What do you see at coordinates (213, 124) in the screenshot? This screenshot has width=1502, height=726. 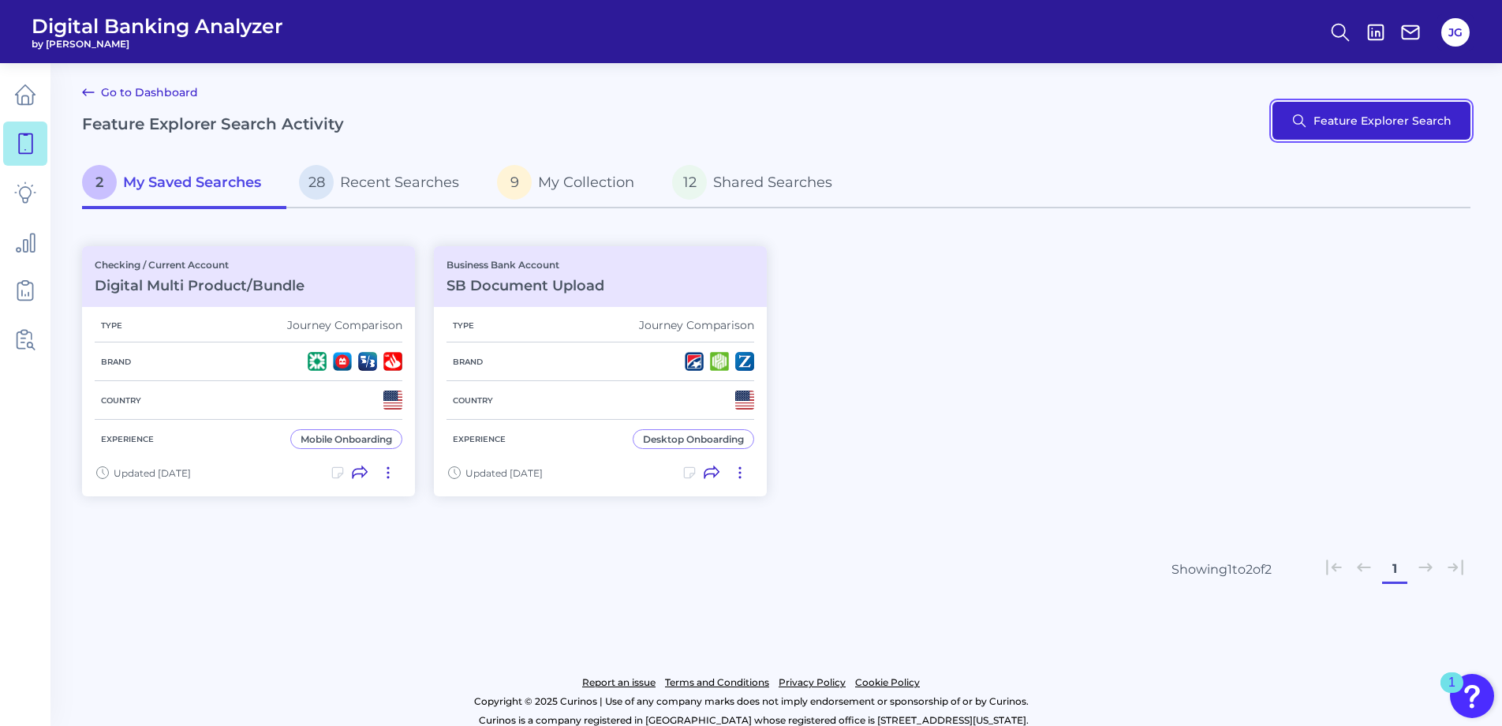 I see `h2: Feature Explorer Search Activity` at bounding box center [213, 124].